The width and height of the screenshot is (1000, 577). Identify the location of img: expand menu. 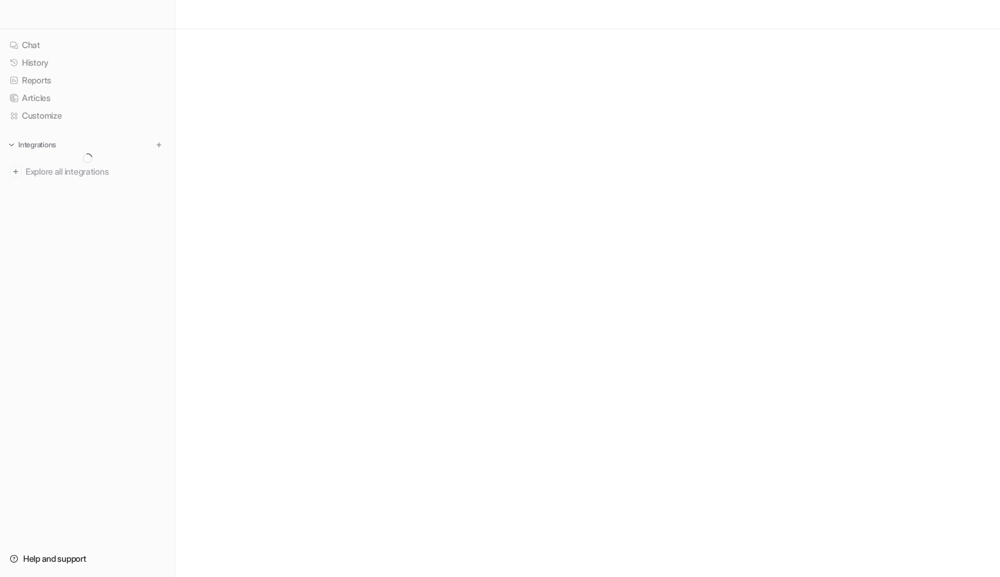
(12, 145).